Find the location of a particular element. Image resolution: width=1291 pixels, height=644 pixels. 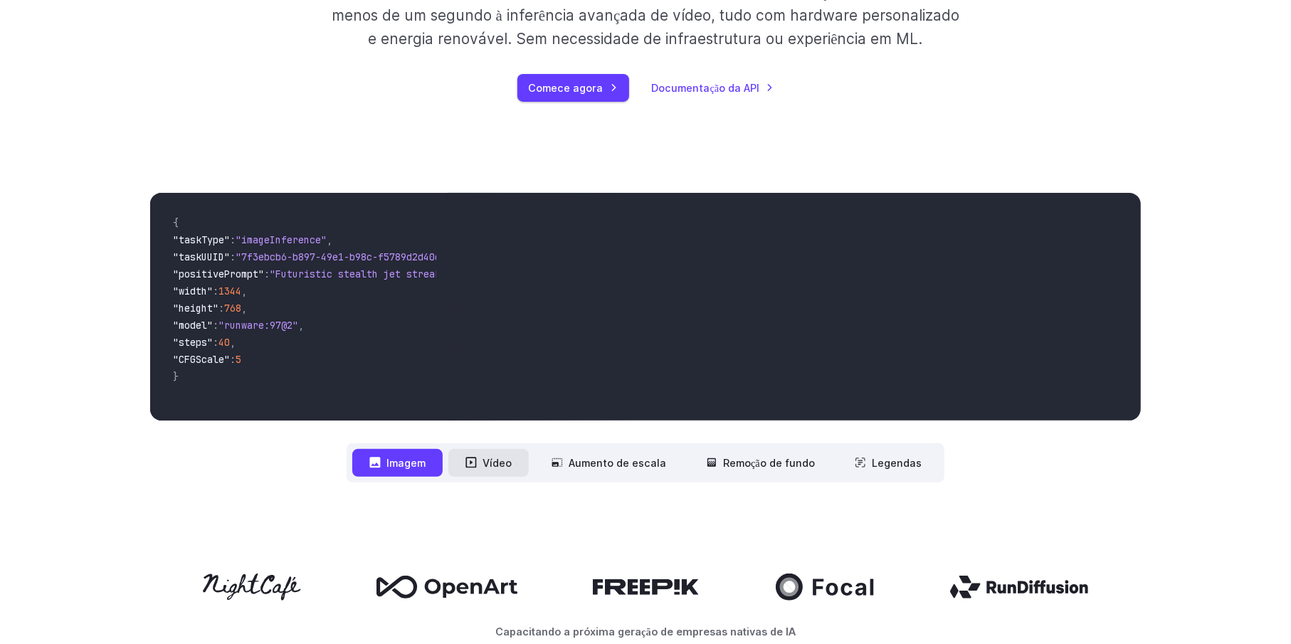

span: "height" is located at coordinates (196, 308).